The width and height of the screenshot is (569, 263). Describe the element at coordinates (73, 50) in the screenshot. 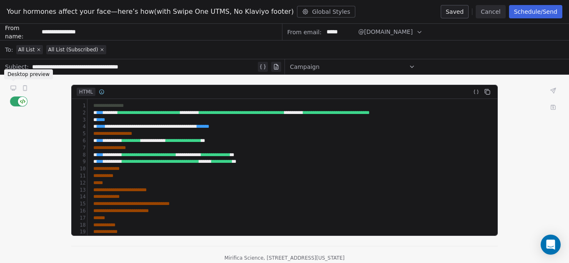

I see `span: All List (Subscribed)` at that location.